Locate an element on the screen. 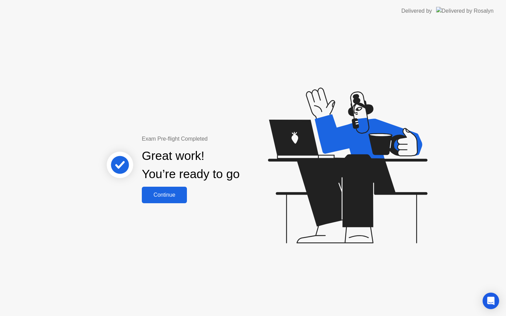 The height and width of the screenshot is (316, 506). button: Continue is located at coordinates (164, 195).